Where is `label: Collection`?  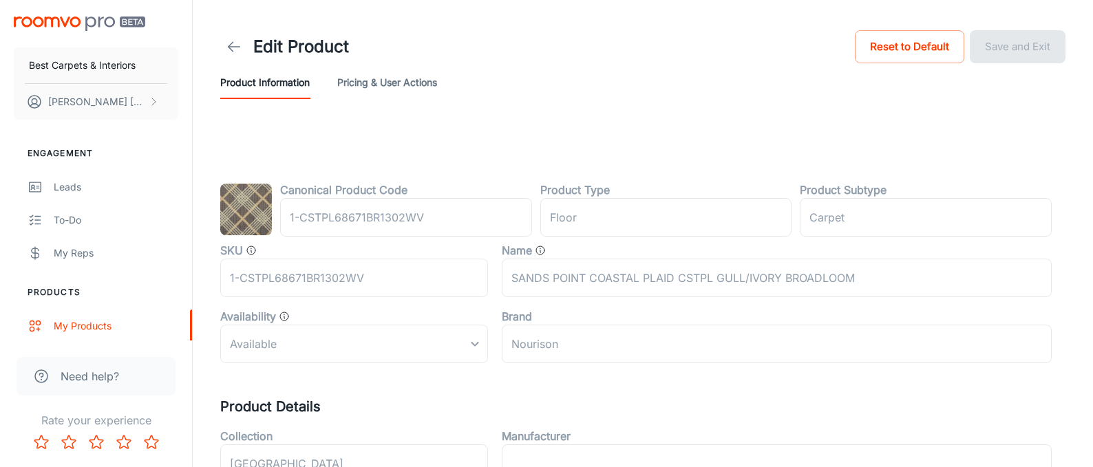
label: Collection is located at coordinates (246, 436).